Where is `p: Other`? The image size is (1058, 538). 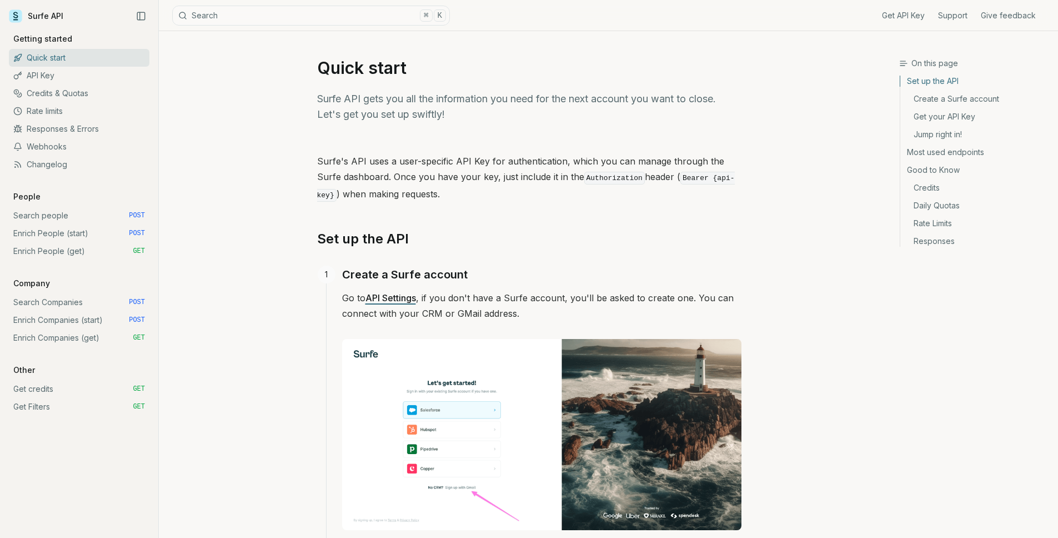 p: Other is located at coordinates (24, 370).